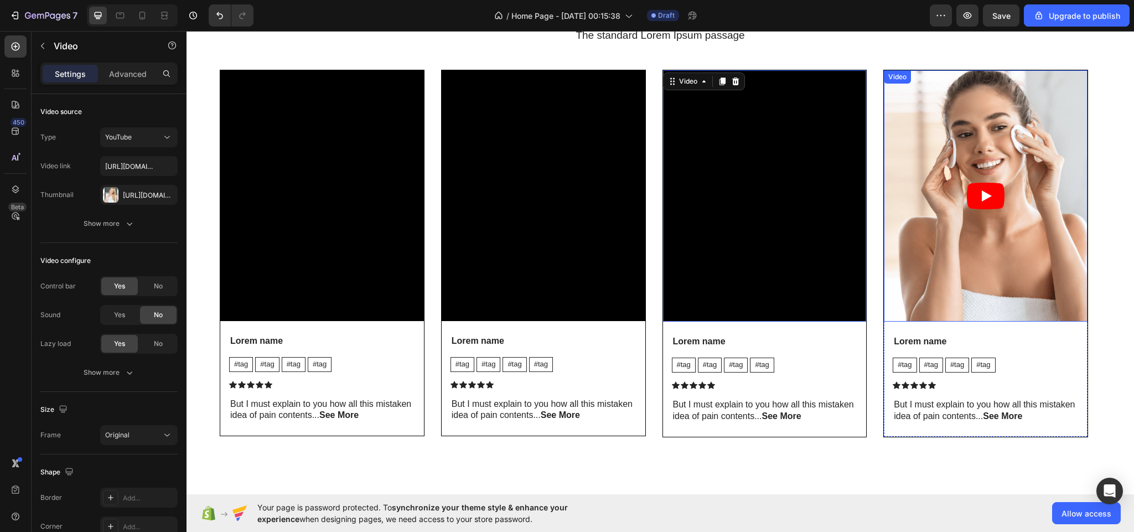  Describe the element at coordinates (799, 165) in the screenshot. I see `button: Play` at that location.